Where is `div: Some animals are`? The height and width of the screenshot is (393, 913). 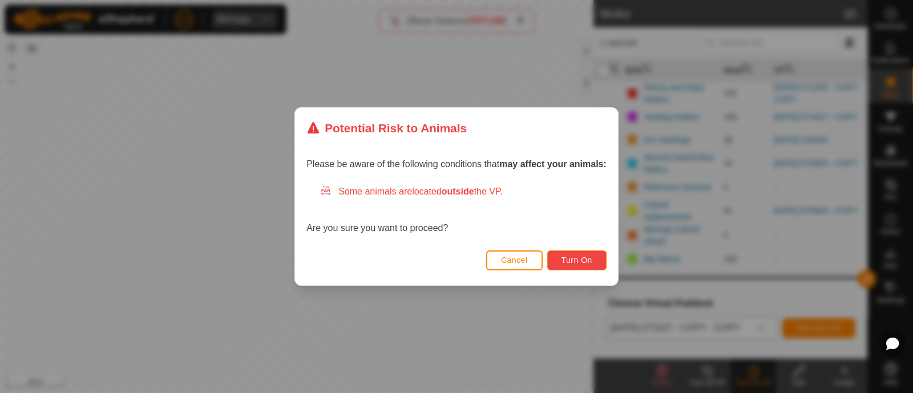 div: Some animals are is located at coordinates (464, 192).